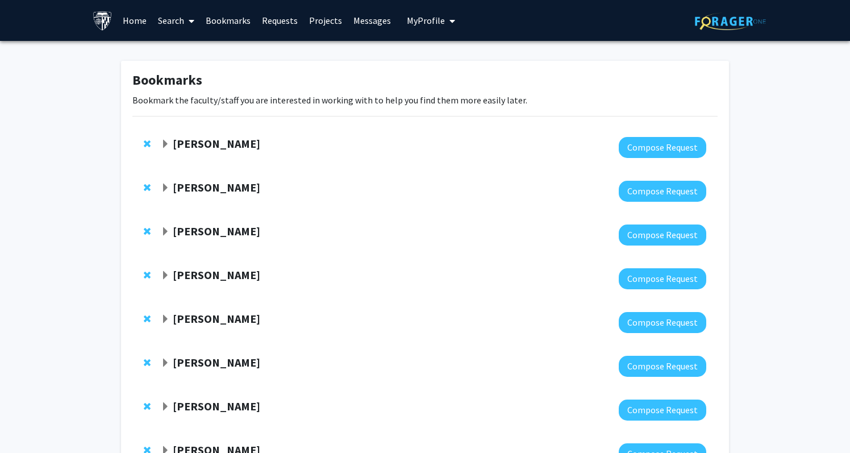 The image size is (850, 453). I want to click on button: Compose Request to Emily Johnson, so click(663, 366).